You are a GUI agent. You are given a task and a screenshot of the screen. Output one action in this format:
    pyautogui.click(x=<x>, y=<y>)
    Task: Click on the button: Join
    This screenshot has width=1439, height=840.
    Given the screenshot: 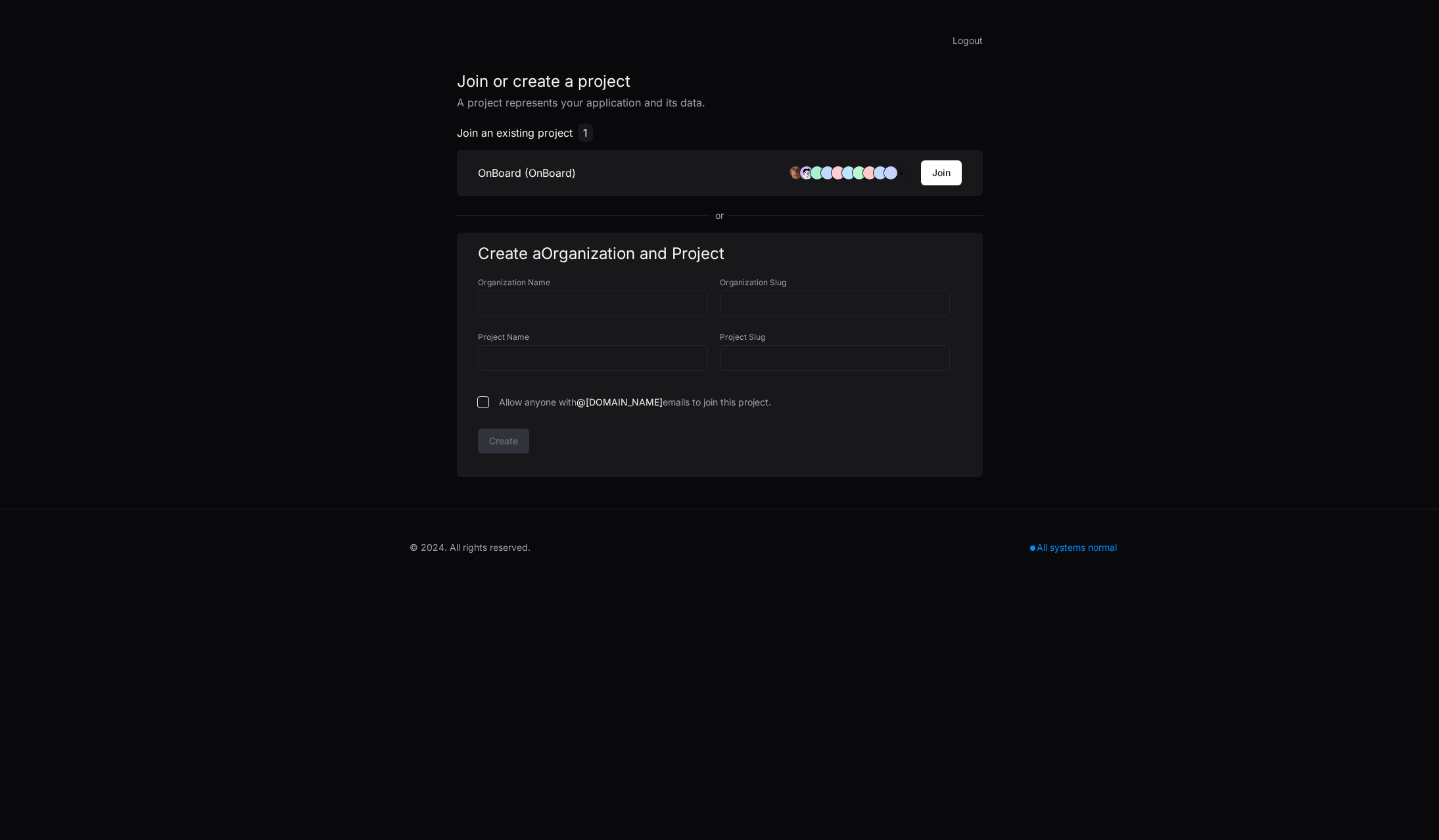 What is the action you would take?
    pyautogui.click(x=941, y=173)
    